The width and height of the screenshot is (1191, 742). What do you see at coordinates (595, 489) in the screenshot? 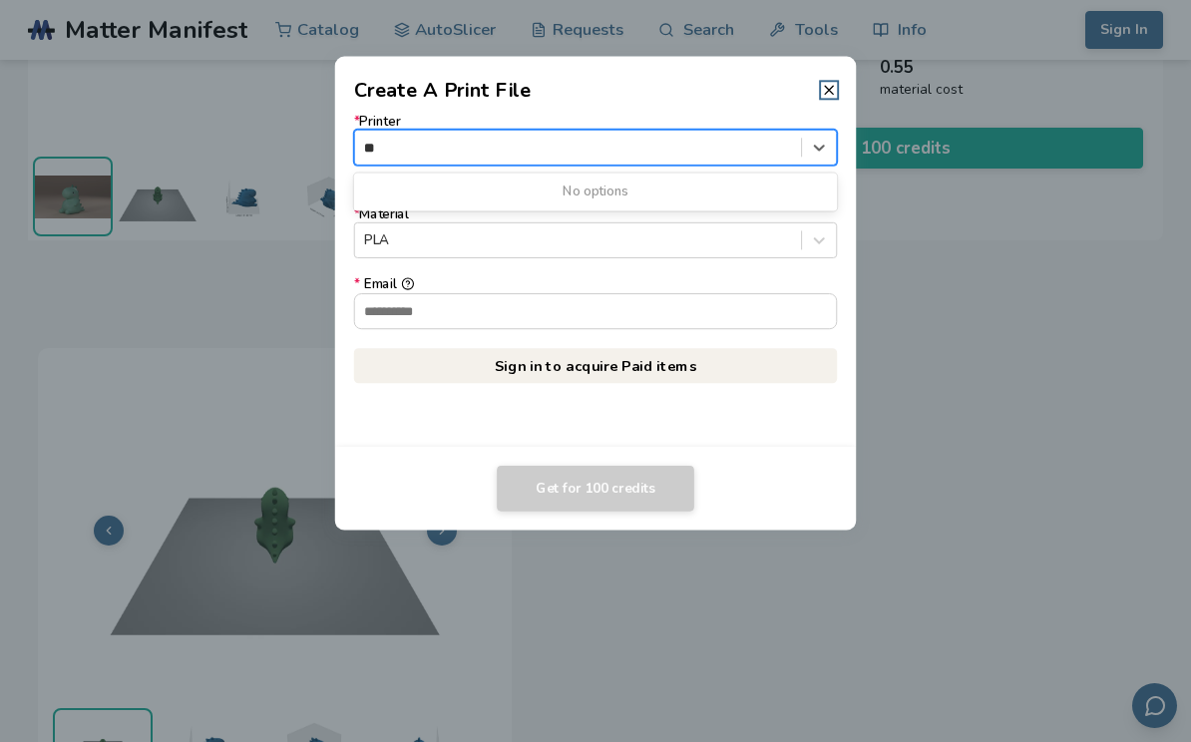
I see `button: Get for 100 credits` at bounding box center [595, 489].